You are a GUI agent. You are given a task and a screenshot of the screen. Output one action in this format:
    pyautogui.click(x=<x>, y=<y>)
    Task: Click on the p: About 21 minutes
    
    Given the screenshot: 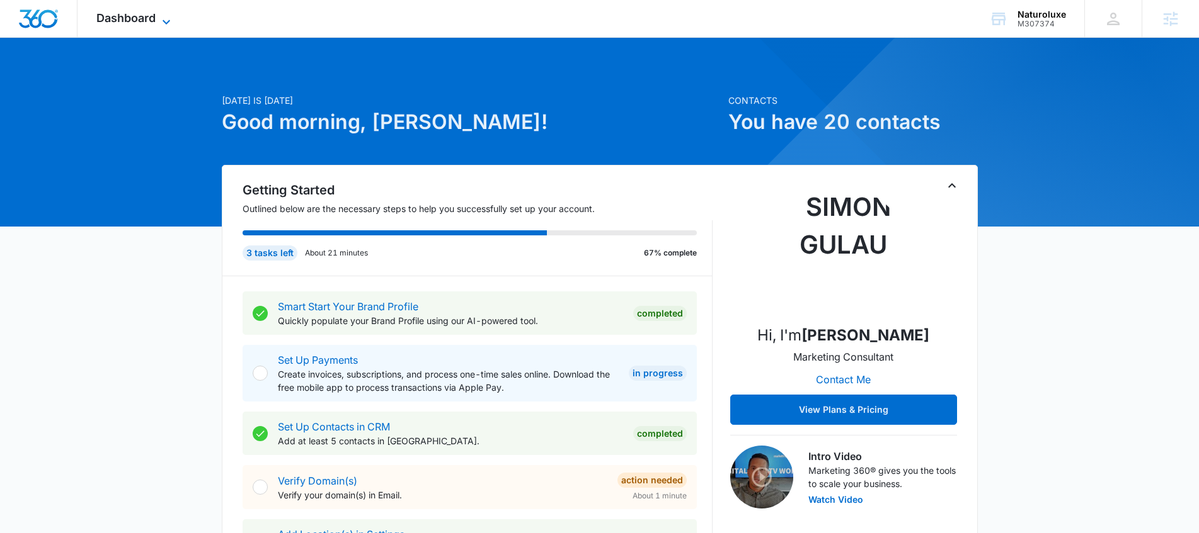 What is the action you would take?
    pyautogui.click(x=336, y=253)
    